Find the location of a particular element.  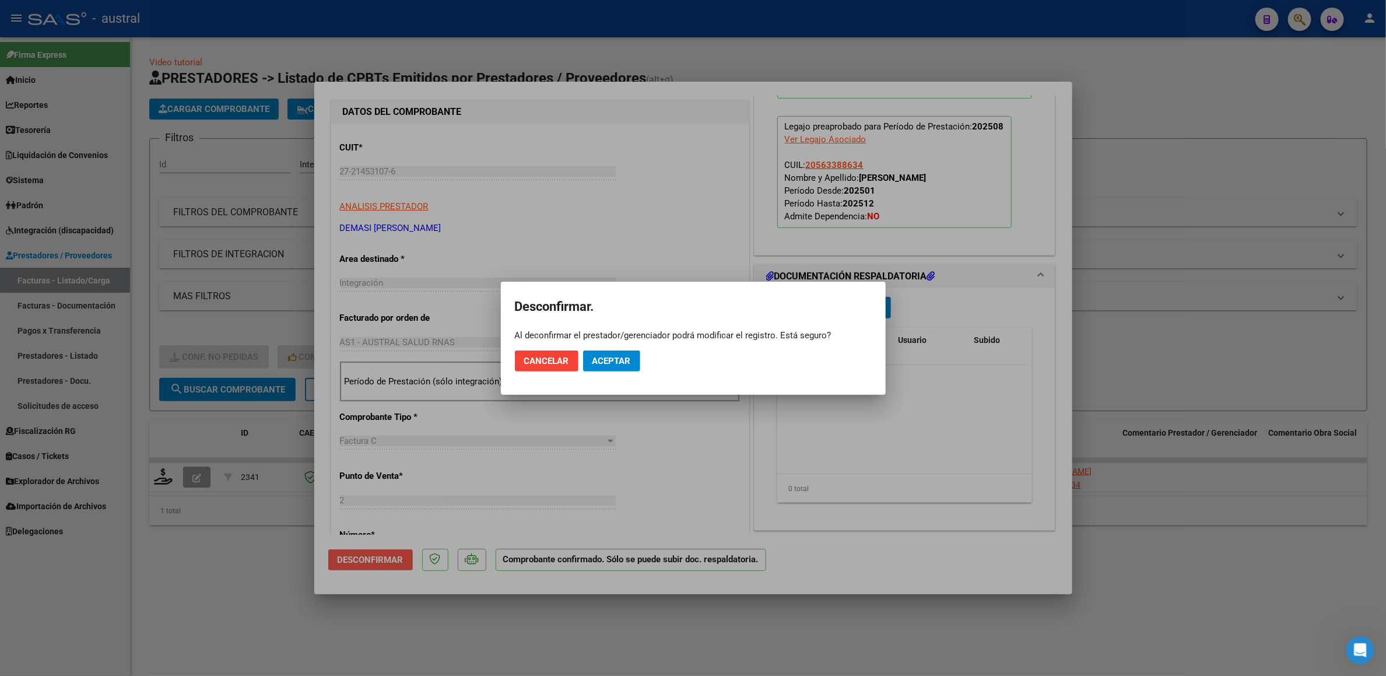

button: Aceptar is located at coordinates (612, 361).